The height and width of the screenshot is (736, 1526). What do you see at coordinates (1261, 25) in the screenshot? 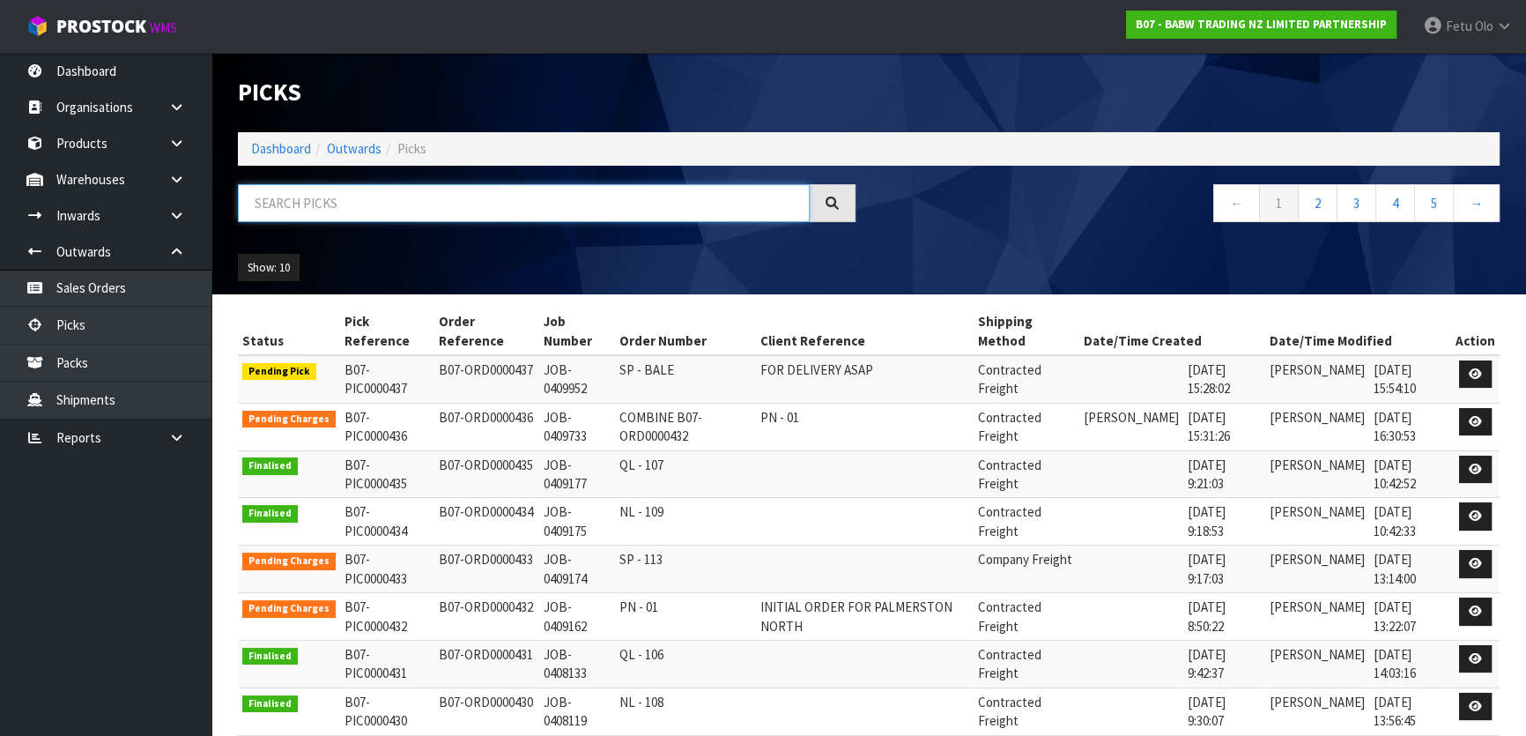
I see `a: B07 - BABW TRADING NZ LIMITED PARTNERSHIP` at bounding box center [1261, 25].